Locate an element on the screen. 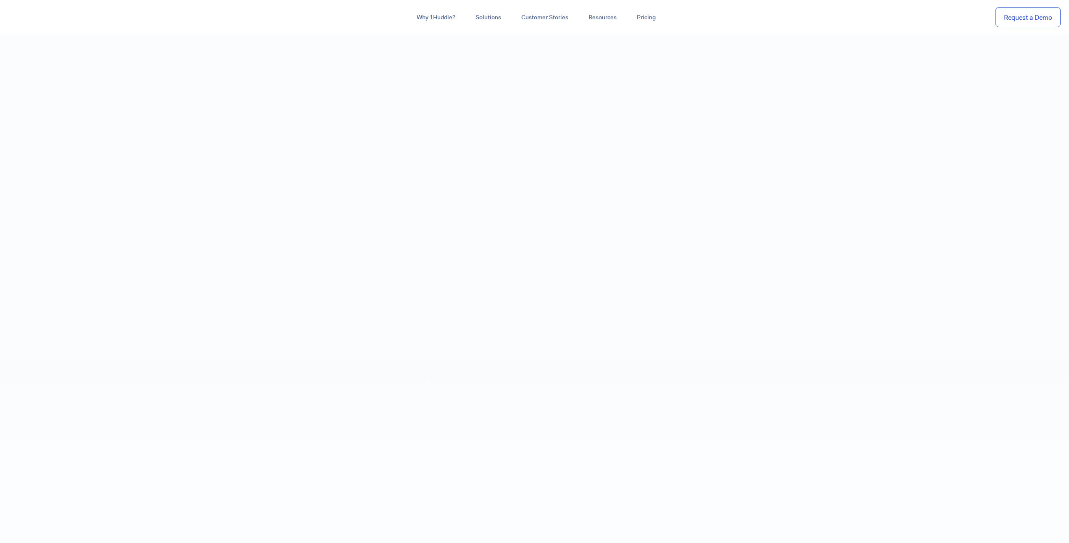 This screenshot has height=543, width=1069. a: Why 1Huddle? is located at coordinates (436, 18).